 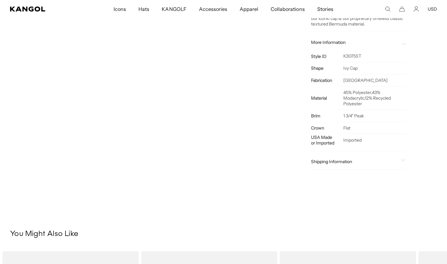 What do you see at coordinates (224, 234) in the screenshot?
I see `h3: You Might Also Like` at bounding box center [224, 234].